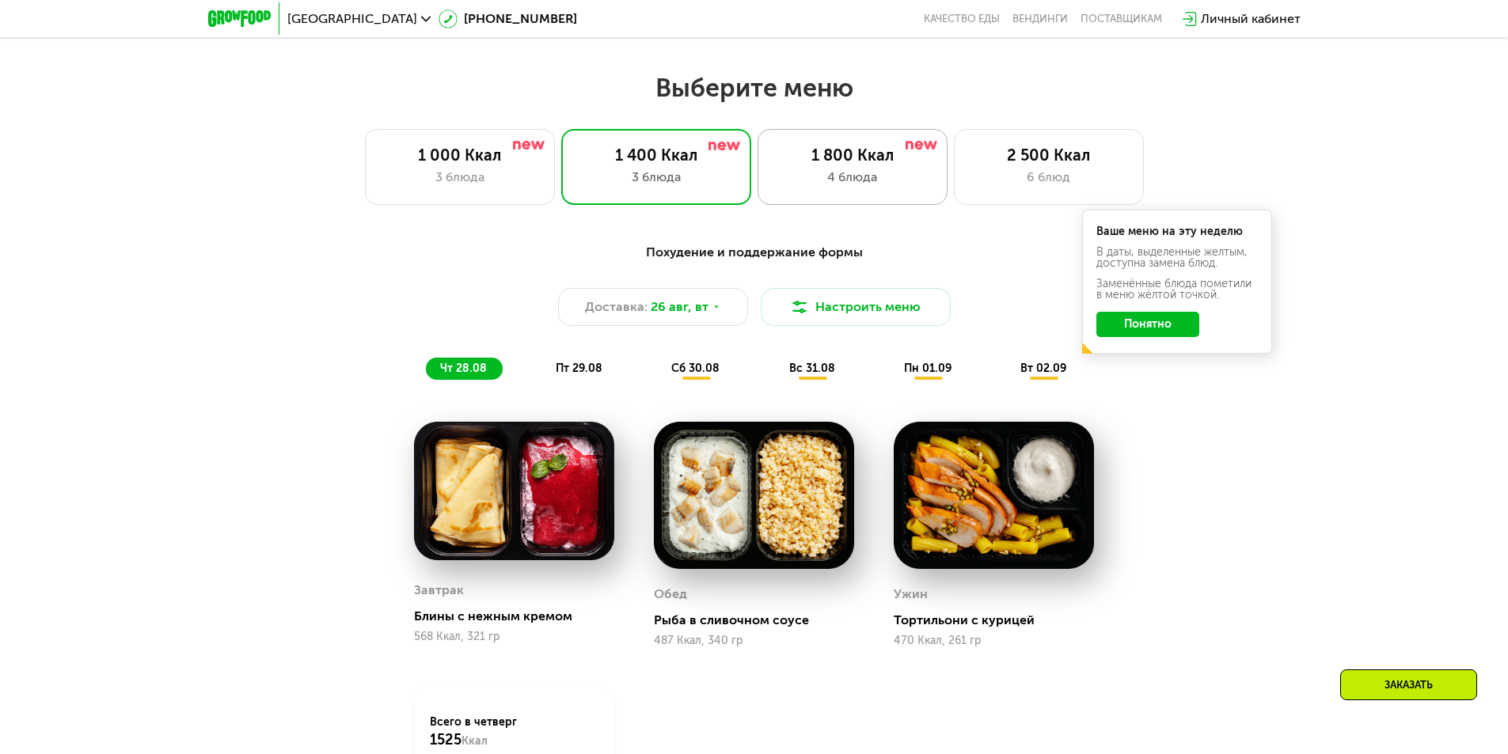  Describe the element at coordinates (520, 617) in the screenshot. I see `div: Блины с нежным кремом` at that location.